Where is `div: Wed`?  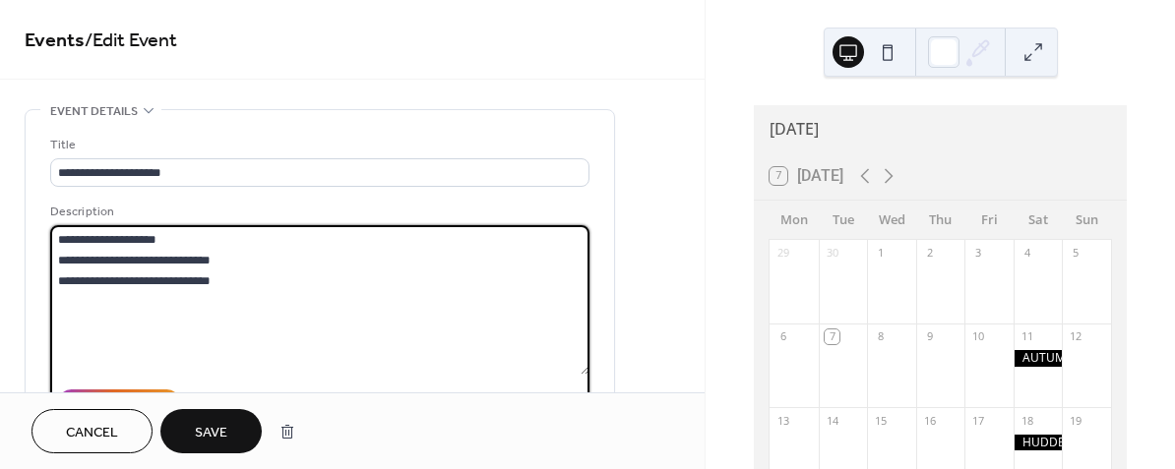 div: Wed is located at coordinates (892, 220).